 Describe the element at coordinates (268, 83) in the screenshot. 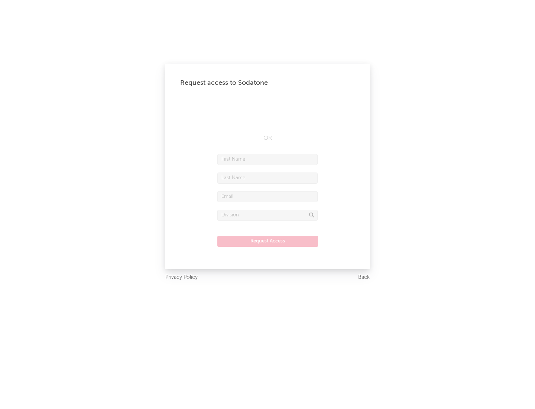

I see `div: Request access to Sodatone` at that location.